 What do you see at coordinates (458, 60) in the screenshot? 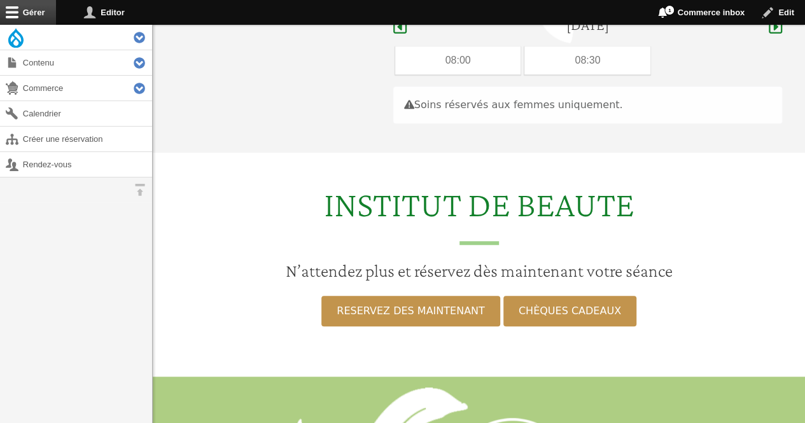
I see `div: 08:00` at bounding box center [458, 60].